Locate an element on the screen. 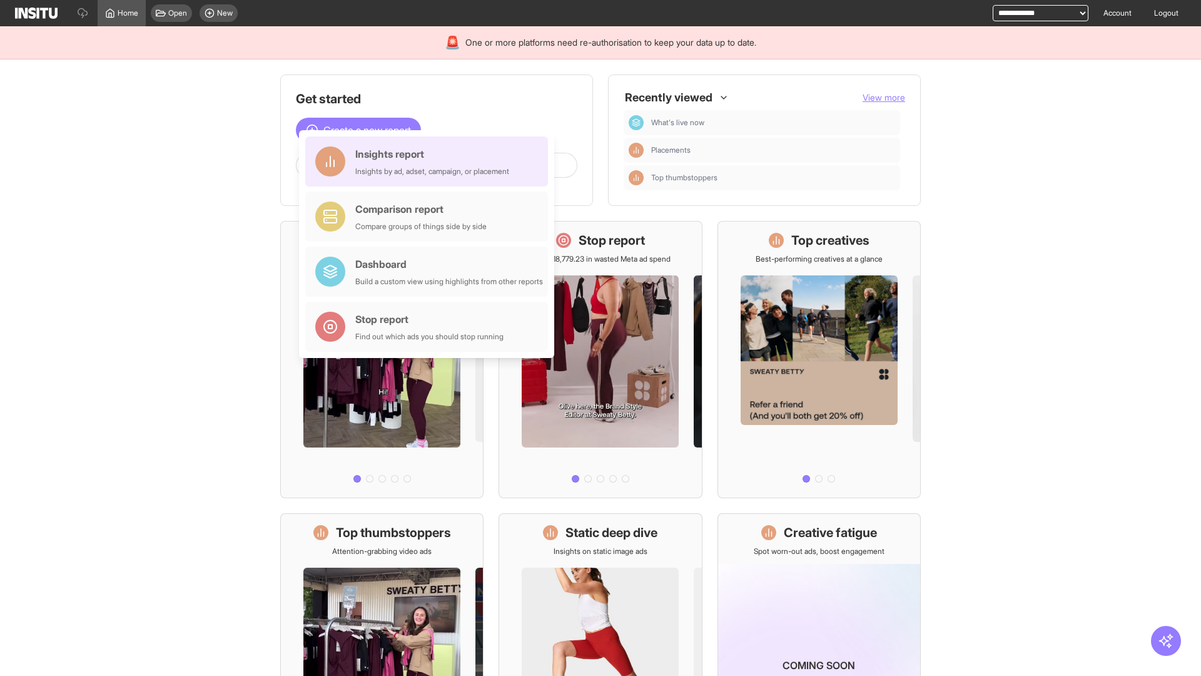 This screenshot has width=1201, height=676. span: One or more platforms need re-authorisation to keep your data up to date. is located at coordinates (611, 43).